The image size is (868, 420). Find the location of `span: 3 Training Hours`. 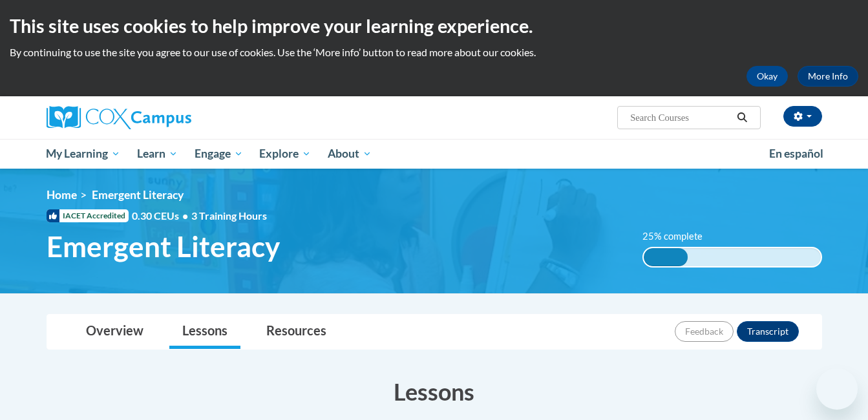

span: 3 Training Hours is located at coordinates (229, 215).